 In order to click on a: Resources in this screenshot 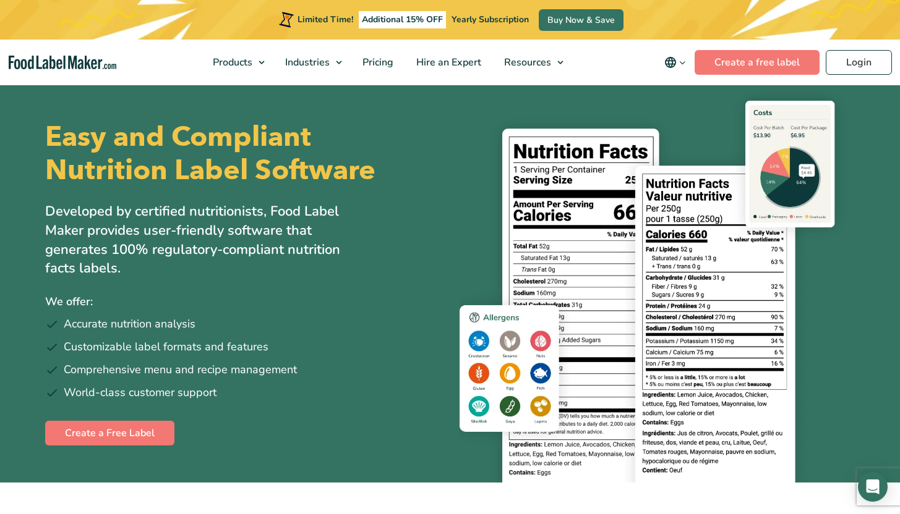, I will do `click(531, 62)`.